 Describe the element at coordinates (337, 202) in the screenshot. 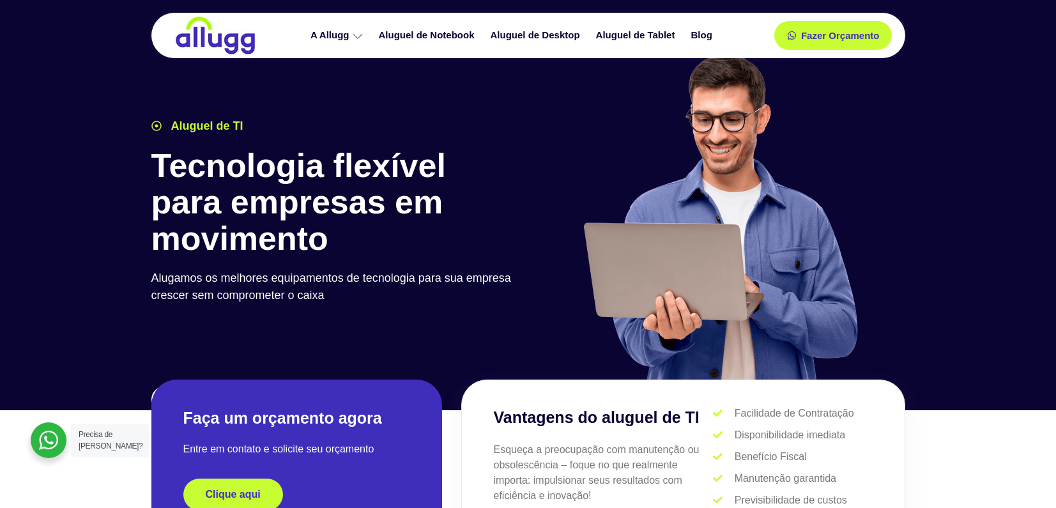

I see `h1: Tecnologia flexível para empresas em movimento` at that location.